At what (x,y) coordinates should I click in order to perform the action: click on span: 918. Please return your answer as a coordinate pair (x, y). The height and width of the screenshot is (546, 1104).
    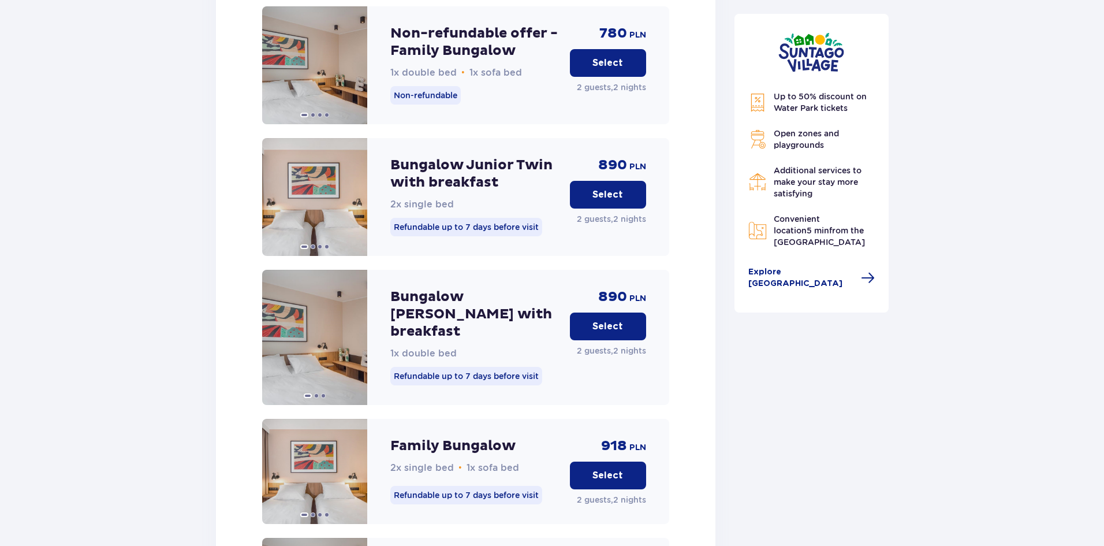
    Looking at the image, I should click on (614, 446).